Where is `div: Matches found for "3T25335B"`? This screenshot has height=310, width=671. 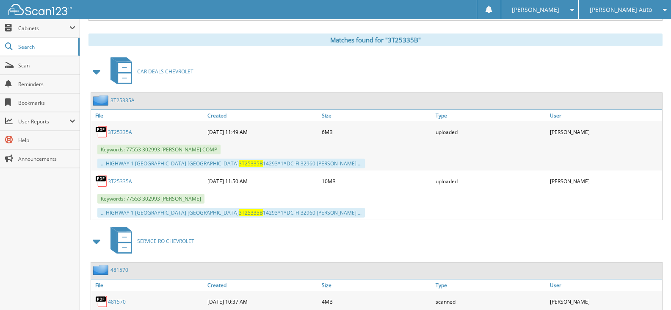
div: Matches found for "3T25335B" is located at coordinates (376, 40).